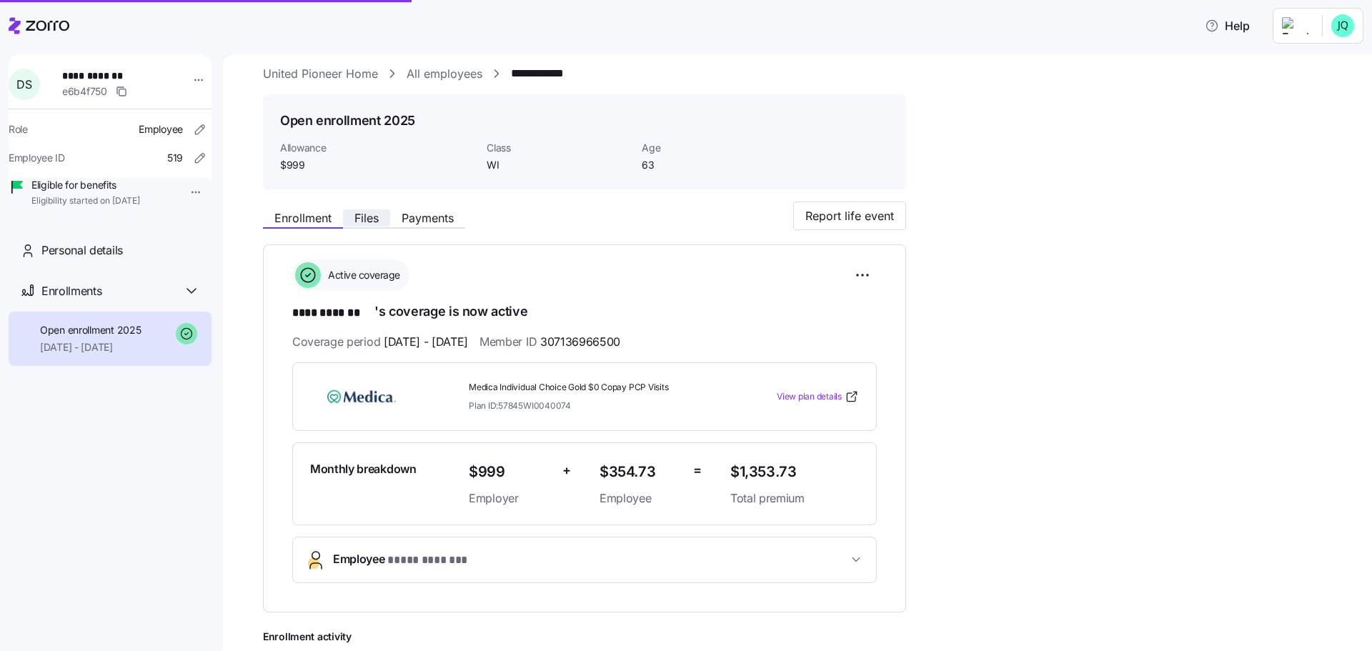 The height and width of the screenshot is (651, 1372). What do you see at coordinates (86, 185) in the screenshot?
I see `span: Eligible for benefits` at bounding box center [86, 185].